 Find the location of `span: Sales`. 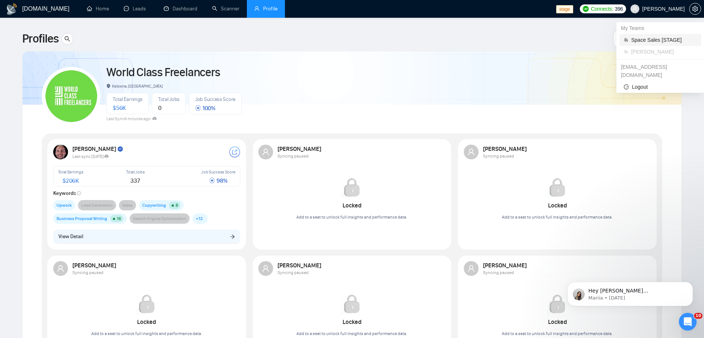

span: Sales is located at coordinates (127, 205).